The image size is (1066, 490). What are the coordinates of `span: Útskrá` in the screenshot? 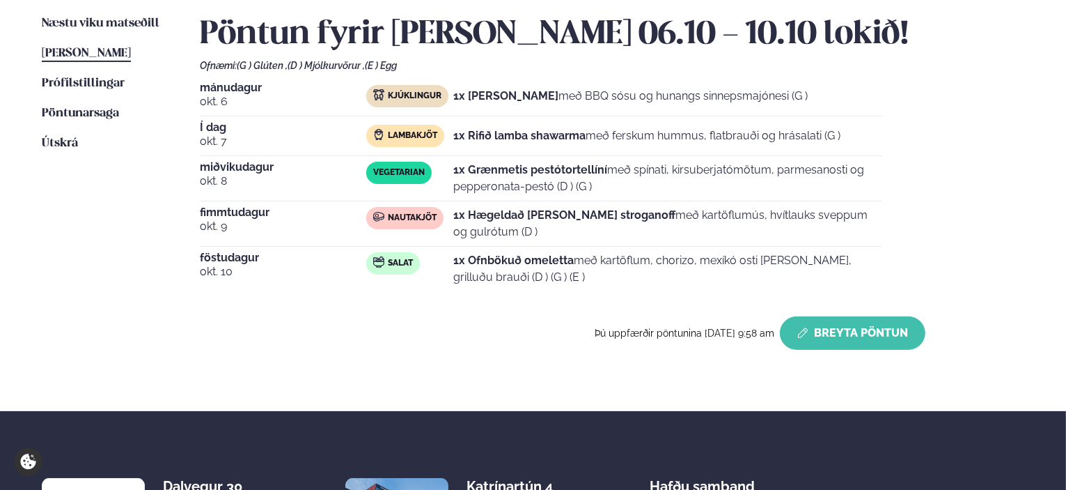 It's located at (60, 143).